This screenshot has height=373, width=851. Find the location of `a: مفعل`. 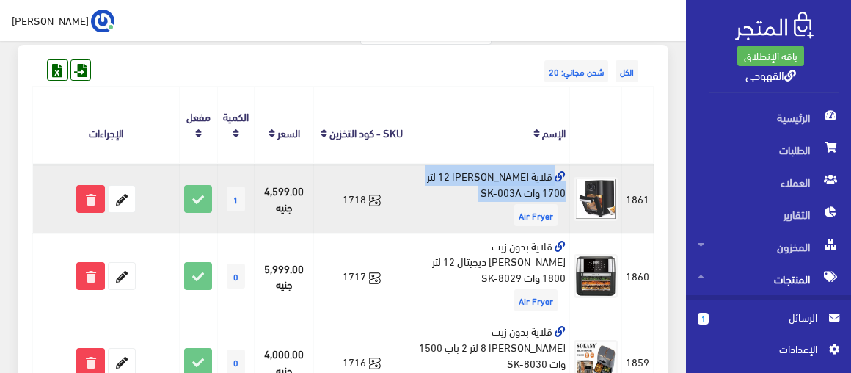

a: مفعل is located at coordinates (198, 116).